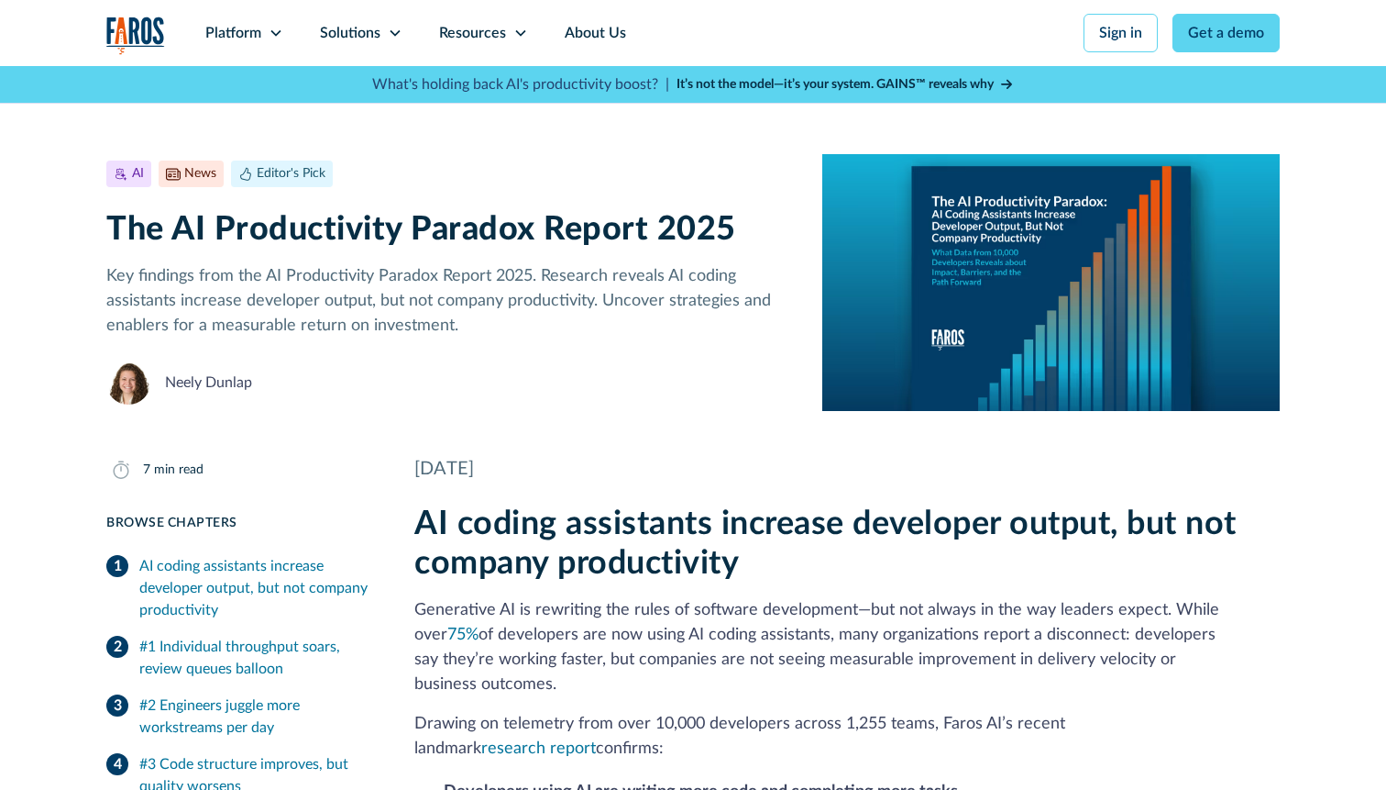 The height and width of the screenshot is (790, 1386). Describe the element at coordinates (1226, 33) in the screenshot. I see `a: Get a demo` at that location.